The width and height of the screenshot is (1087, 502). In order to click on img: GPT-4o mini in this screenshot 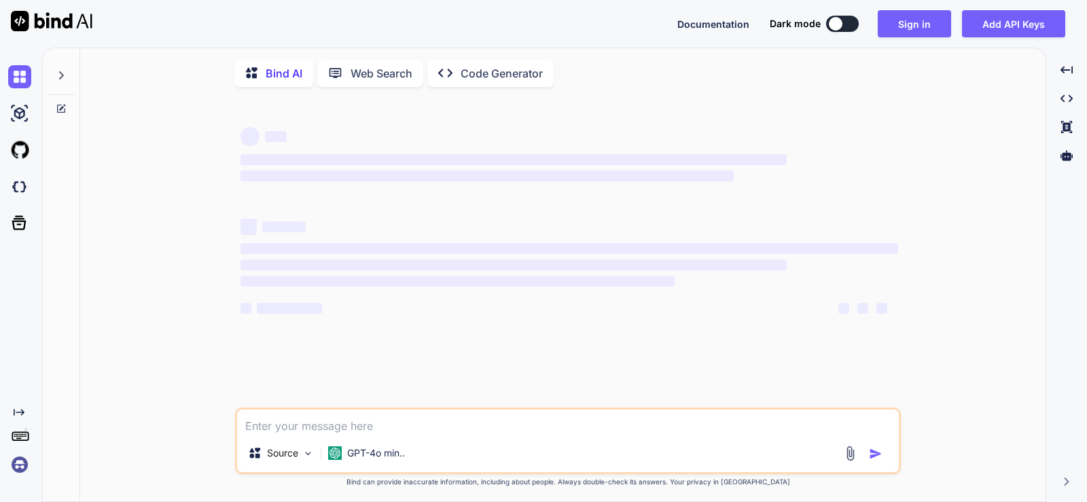, I will do `click(335, 453)`.